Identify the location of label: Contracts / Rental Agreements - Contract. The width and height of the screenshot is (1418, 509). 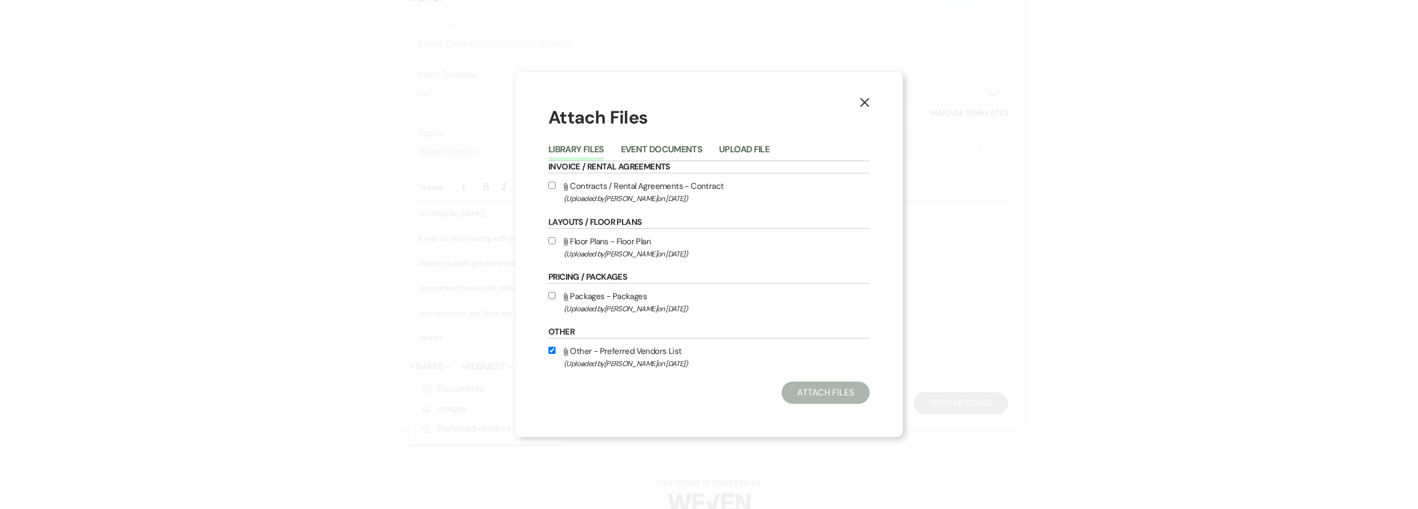
(709, 192).